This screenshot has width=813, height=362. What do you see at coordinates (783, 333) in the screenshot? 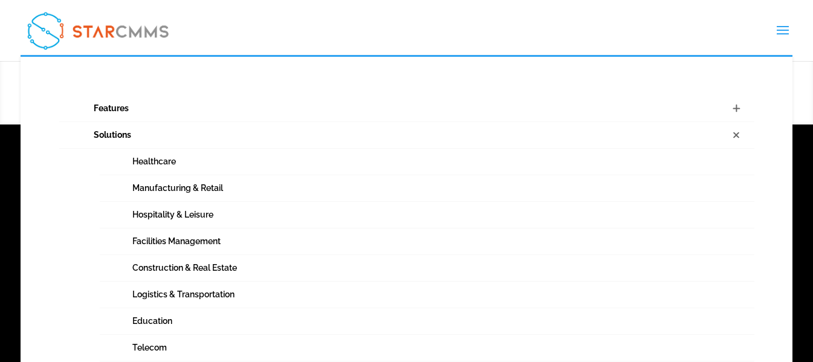
I see `div: Chat Widget` at bounding box center [783, 333].